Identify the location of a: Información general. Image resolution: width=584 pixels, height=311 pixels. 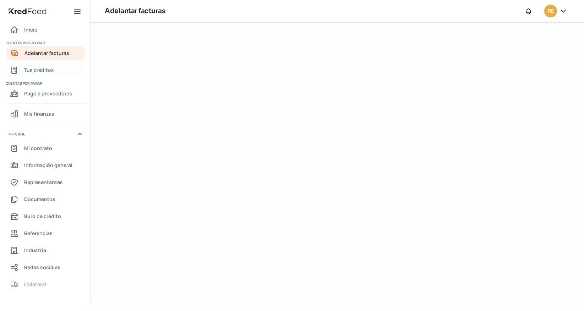
(45, 165).